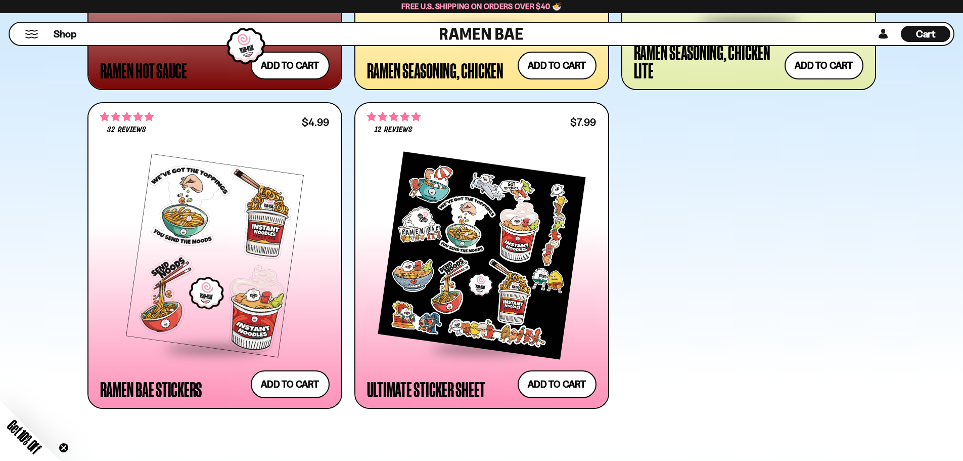 This screenshot has height=461, width=963. I want to click on a: 4.75 stars 32 reviews $4.99 Ramen Bae Stickers Add to cart, so click(215, 255).